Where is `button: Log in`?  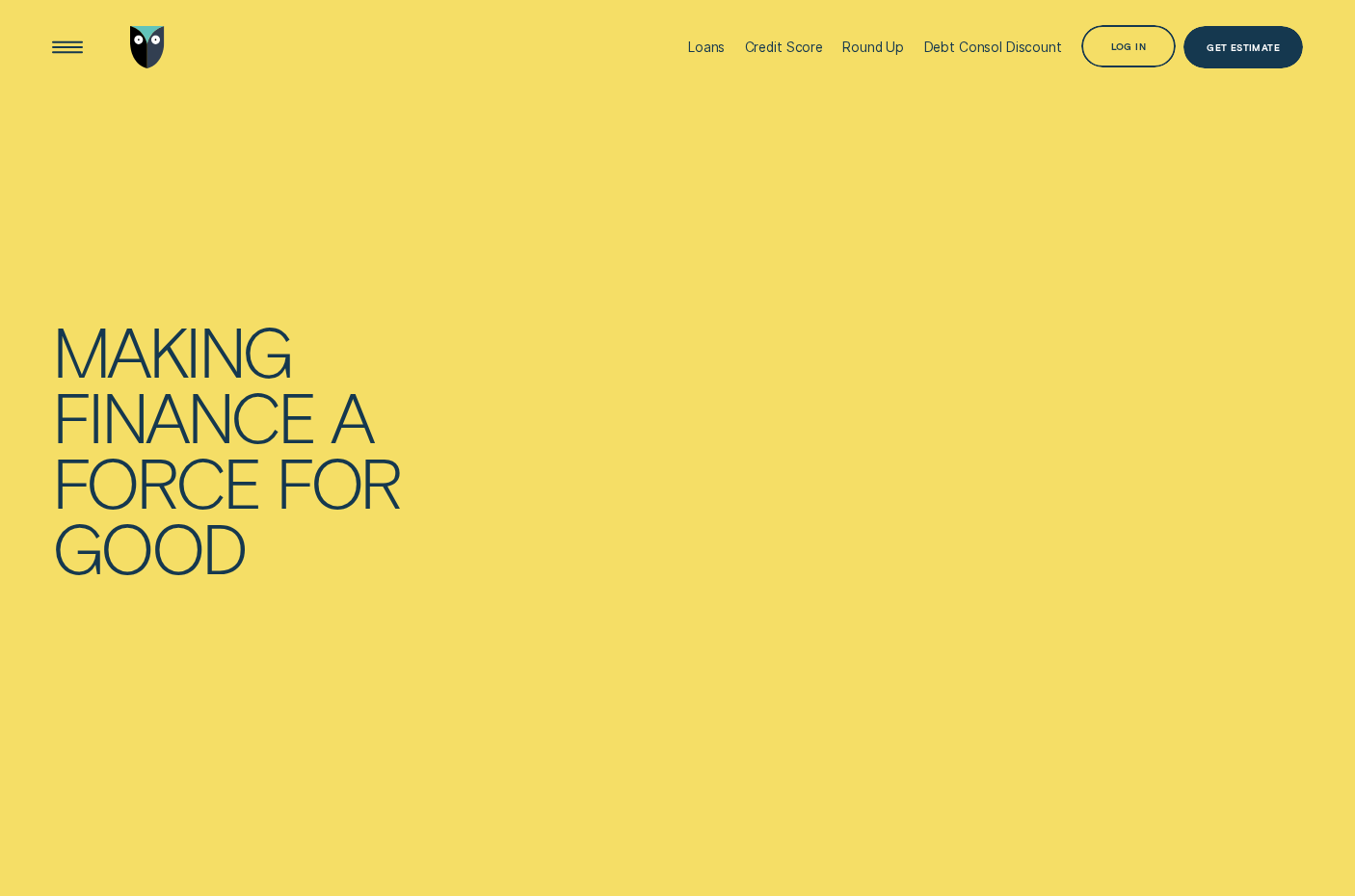 button: Log in is located at coordinates (1129, 46).